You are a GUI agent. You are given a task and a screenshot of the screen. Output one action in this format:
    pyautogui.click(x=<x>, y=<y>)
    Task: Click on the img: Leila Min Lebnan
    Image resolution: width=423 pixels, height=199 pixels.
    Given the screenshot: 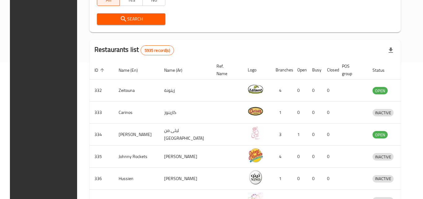 What is the action you would take?
    pyautogui.click(x=256, y=133)
    